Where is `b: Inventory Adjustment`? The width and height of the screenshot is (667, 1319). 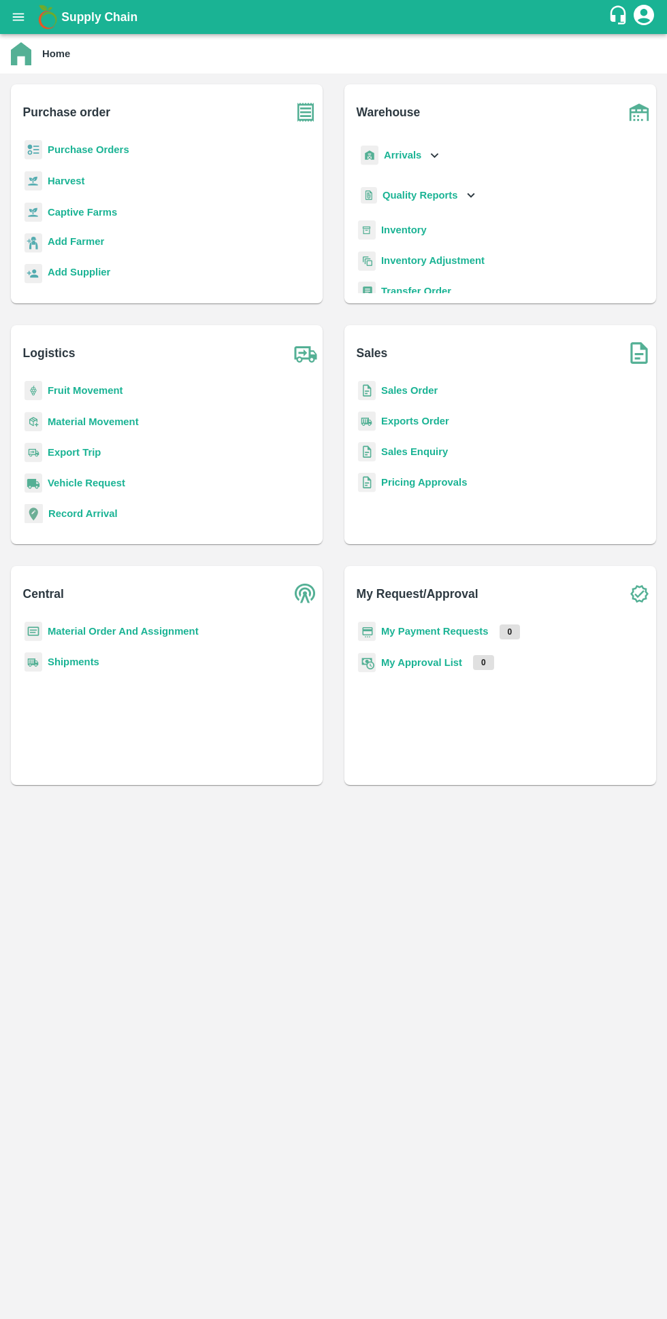 b: Inventory Adjustment is located at coordinates (433, 261).